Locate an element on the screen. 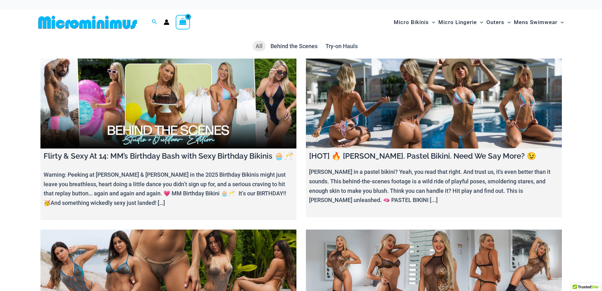  img: MM SHOP LOGO FLAT is located at coordinates (88, 22).